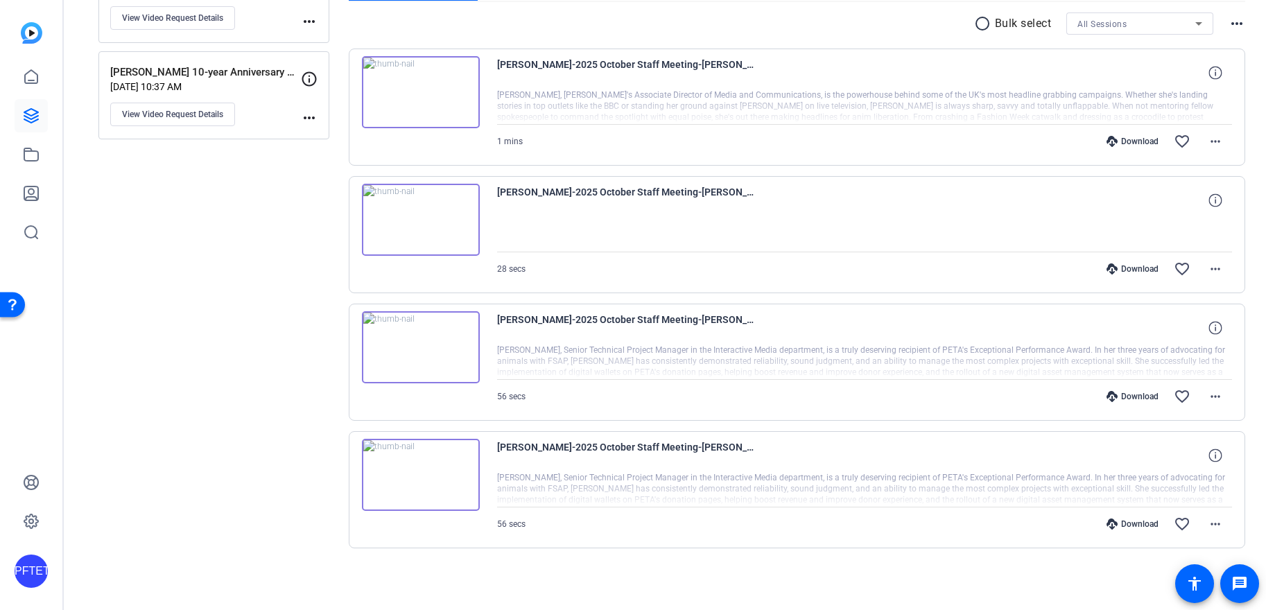 This screenshot has width=1266, height=610. What do you see at coordinates (509, 141) in the screenshot?
I see `span: 1 mins` at bounding box center [509, 141].